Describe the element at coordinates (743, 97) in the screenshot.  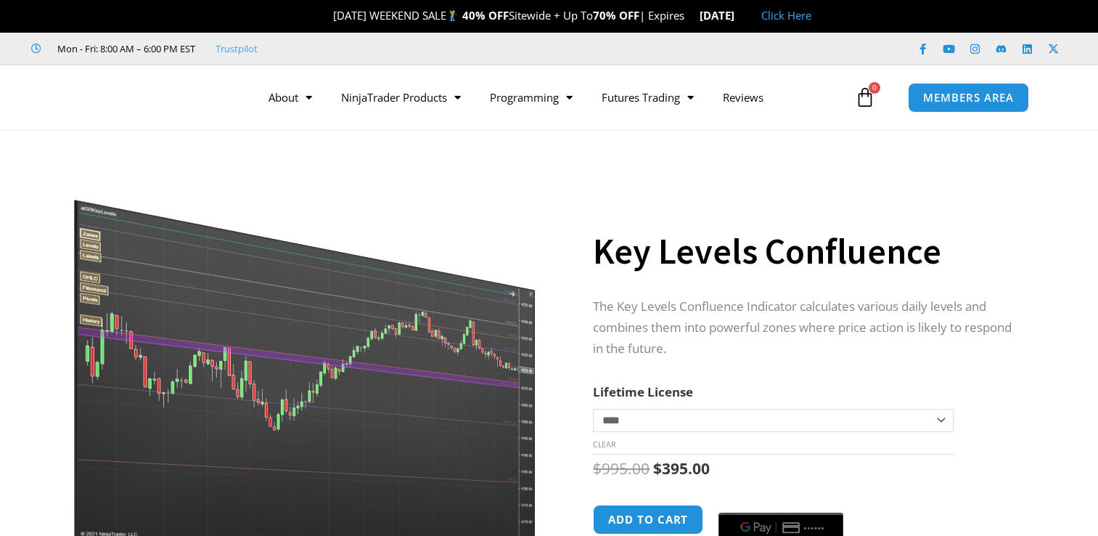
I see `a: Reviews` at that location.